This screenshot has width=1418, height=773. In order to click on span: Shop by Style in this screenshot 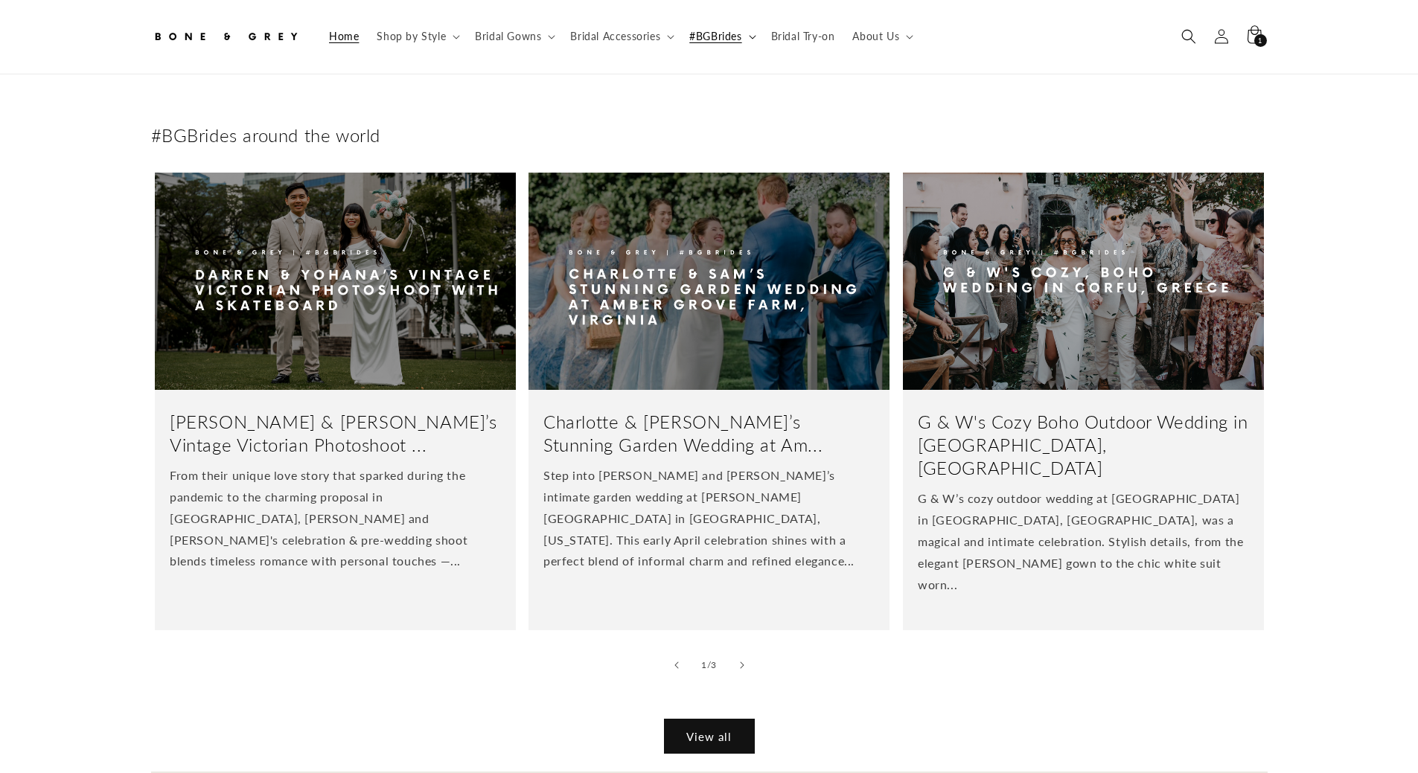, I will do `click(411, 36)`.